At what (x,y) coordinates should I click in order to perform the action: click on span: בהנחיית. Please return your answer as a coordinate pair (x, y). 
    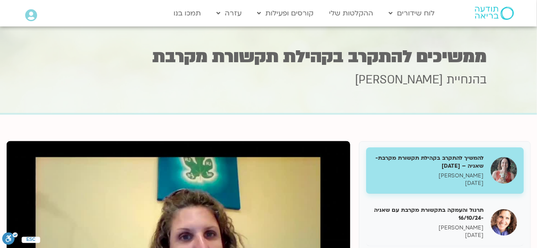
    Looking at the image, I should click on (467, 80).